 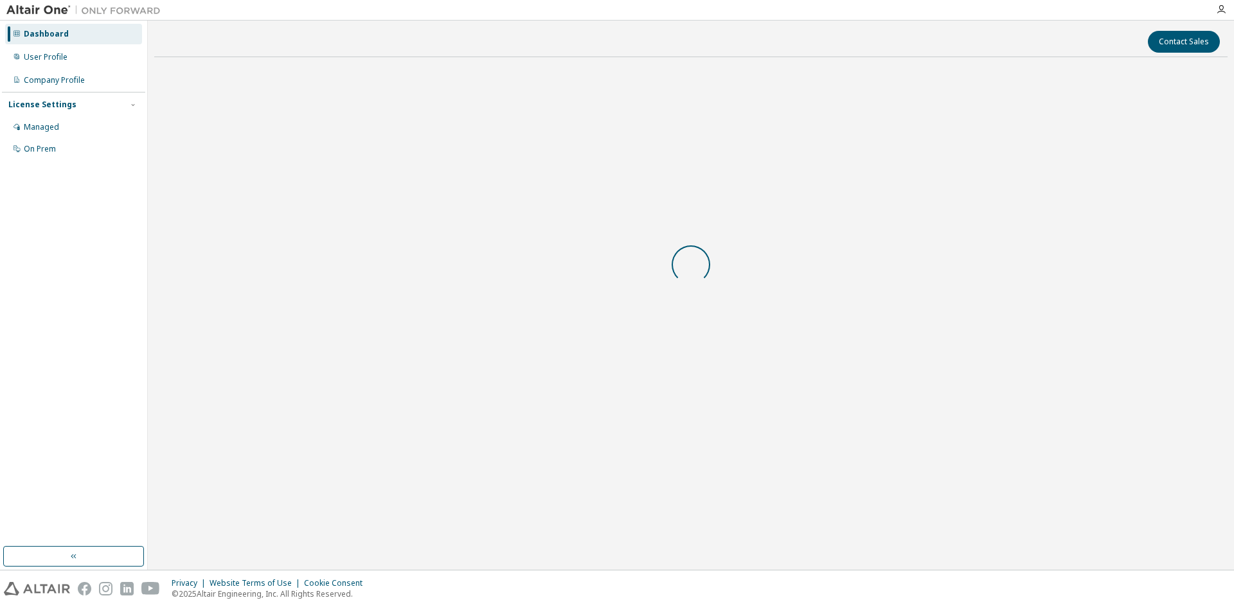 I want to click on div: Dashboard, so click(x=46, y=34).